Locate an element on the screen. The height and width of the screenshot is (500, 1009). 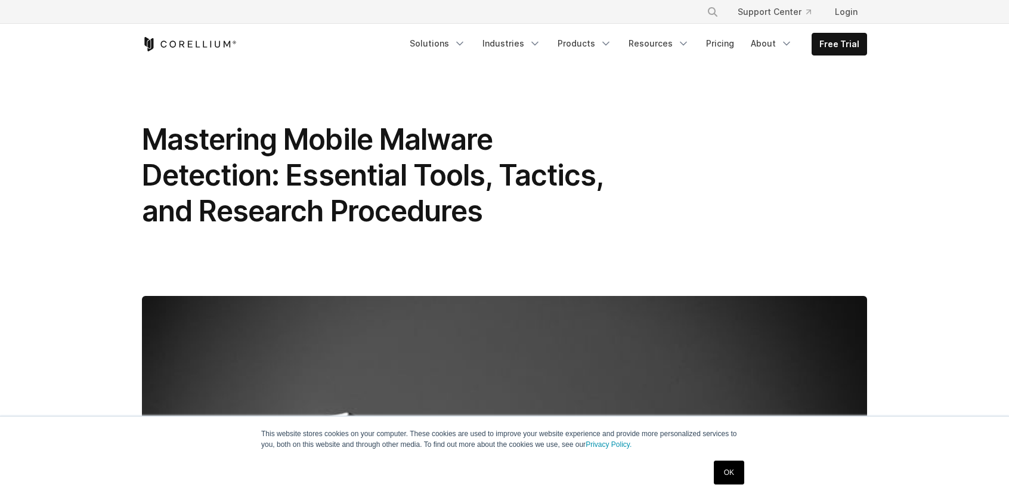
p: This website stores cookies on your computer. These cookies are used to improve your website expe... is located at coordinates (504, 439).